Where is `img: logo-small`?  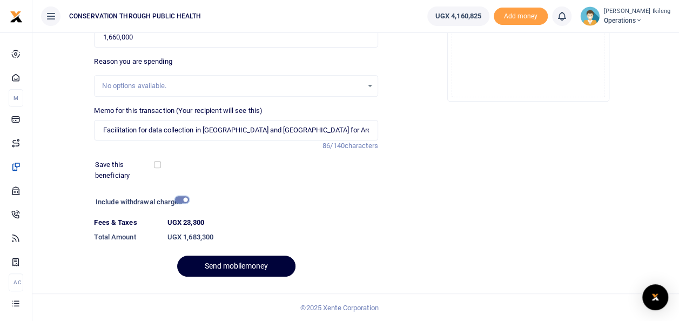
img: logo-small is located at coordinates (16, 17).